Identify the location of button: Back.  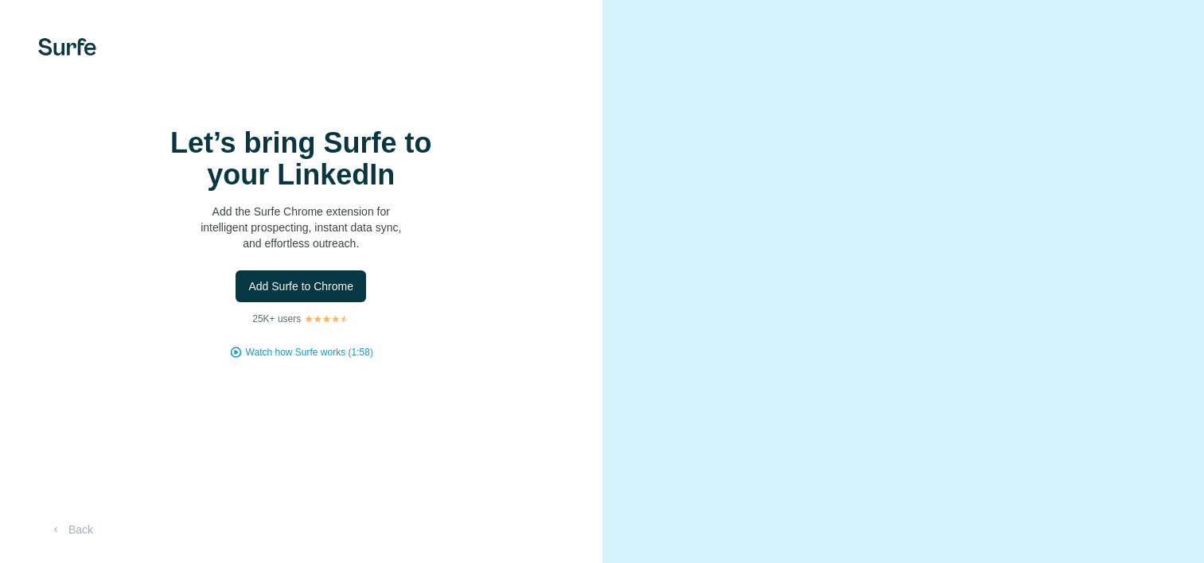
(71, 530).